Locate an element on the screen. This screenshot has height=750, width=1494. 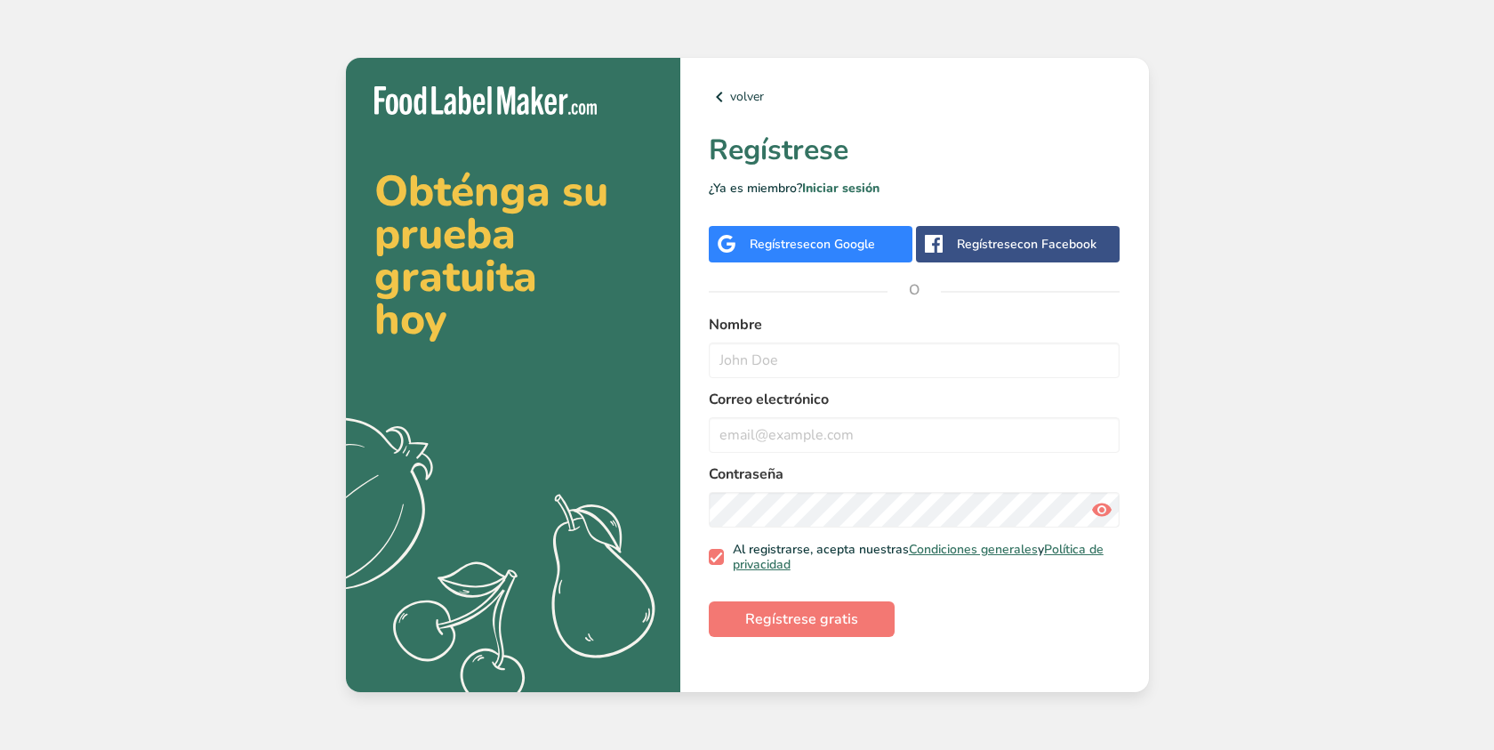
h1: Regístrese is located at coordinates (914, 150).